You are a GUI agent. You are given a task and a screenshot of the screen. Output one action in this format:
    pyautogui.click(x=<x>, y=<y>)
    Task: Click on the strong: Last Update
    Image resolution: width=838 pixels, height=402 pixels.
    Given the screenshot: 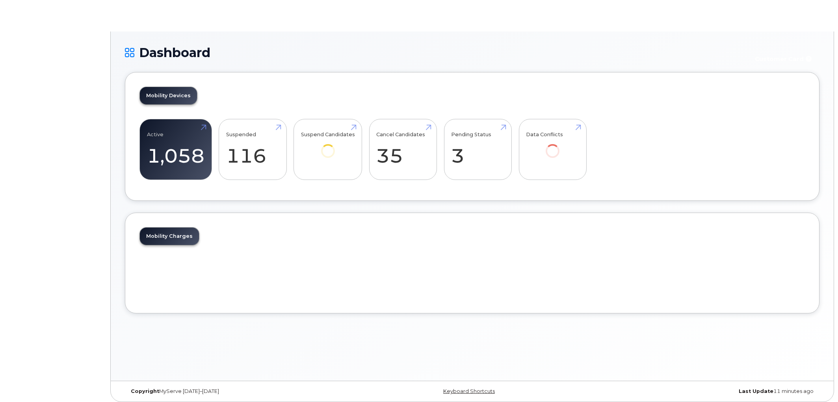 What is the action you would take?
    pyautogui.click(x=756, y=391)
    